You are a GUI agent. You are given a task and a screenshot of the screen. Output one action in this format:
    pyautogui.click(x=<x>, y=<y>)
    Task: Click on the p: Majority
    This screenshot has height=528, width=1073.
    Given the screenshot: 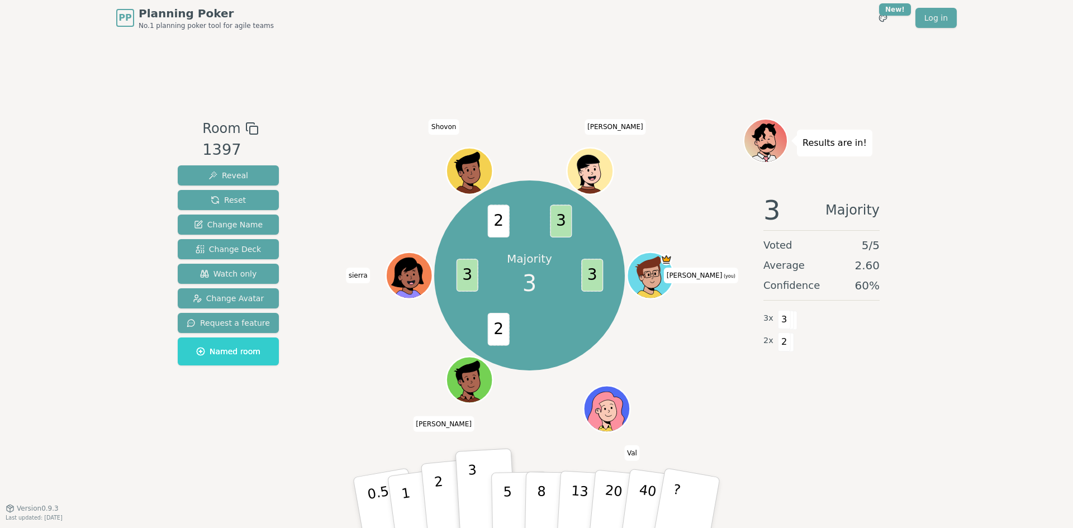 What is the action you would take?
    pyautogui.click(x=529, y=259)
    